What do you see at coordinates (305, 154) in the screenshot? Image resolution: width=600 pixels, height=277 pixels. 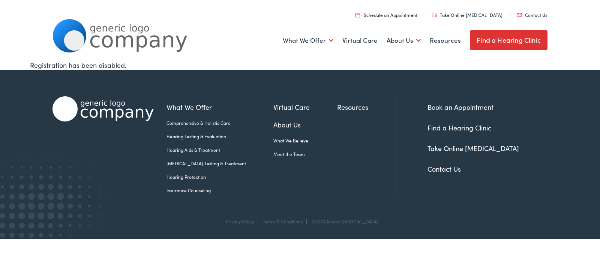 I see `a: Meet the Team` at bounding box center [305, 154].